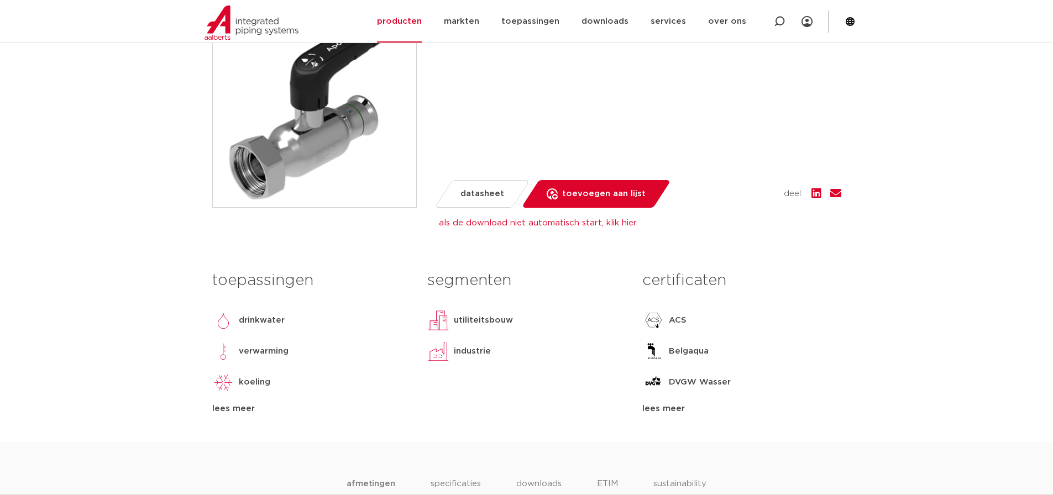 The width and height of the screenshot is (1053, 495). Describe the element at coordinates (700, 383) in the screenshot. I see `p: DVGW Wasser` at that location.